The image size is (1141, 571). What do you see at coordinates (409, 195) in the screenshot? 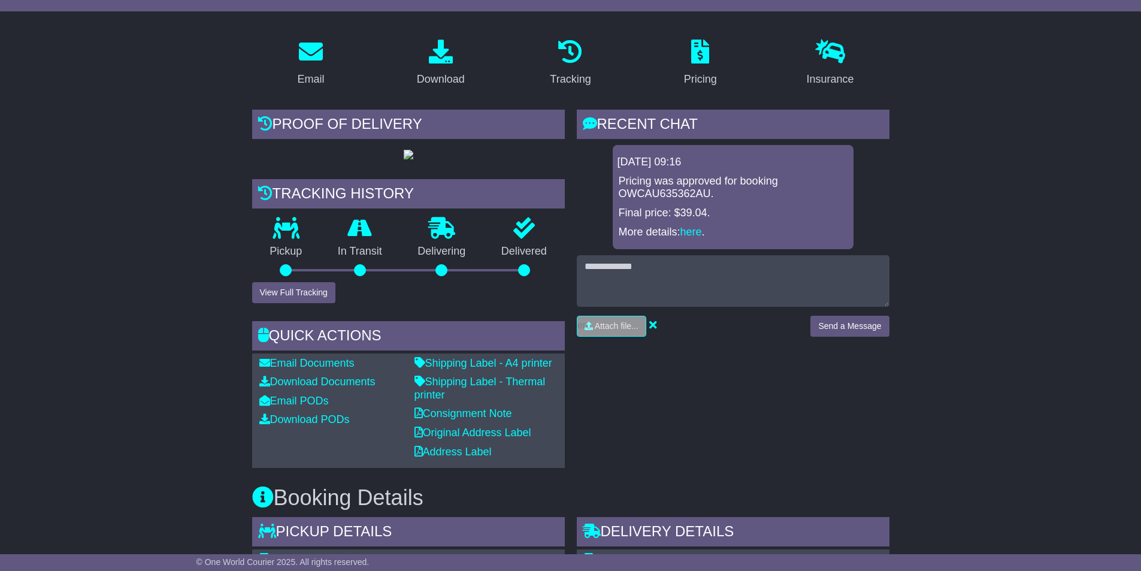
I see `div: Tracking history` at bounding box center [409, 195].